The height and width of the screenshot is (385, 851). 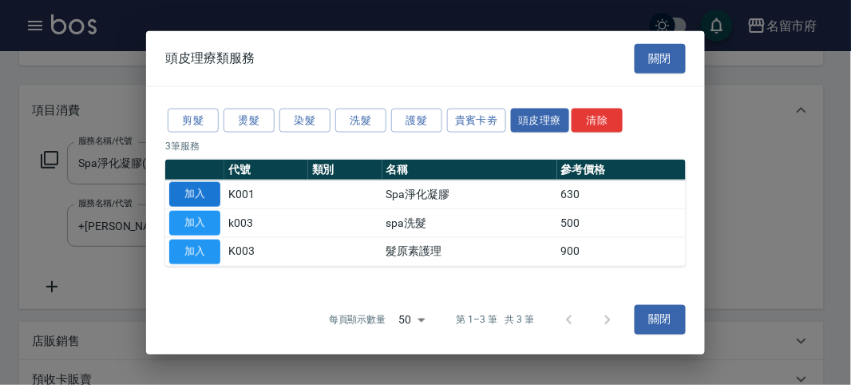 What do you see at coordinates (621, 194) in the screenshot?
I see `td: 630` at bounding box center [621, 194].